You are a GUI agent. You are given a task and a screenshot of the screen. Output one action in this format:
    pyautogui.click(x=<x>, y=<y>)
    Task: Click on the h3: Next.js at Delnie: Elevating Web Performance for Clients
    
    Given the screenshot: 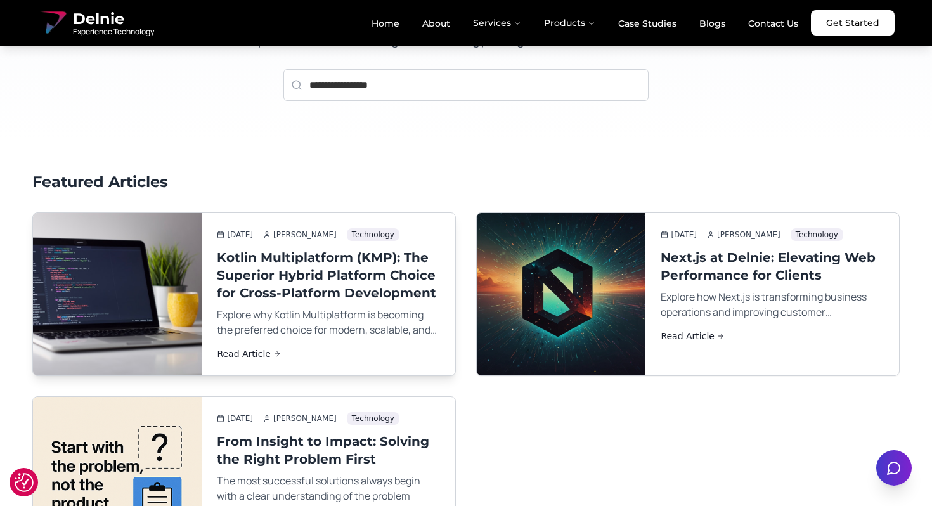 What is the action you would take?
    pyautogui.click(x=772, y=266)
    